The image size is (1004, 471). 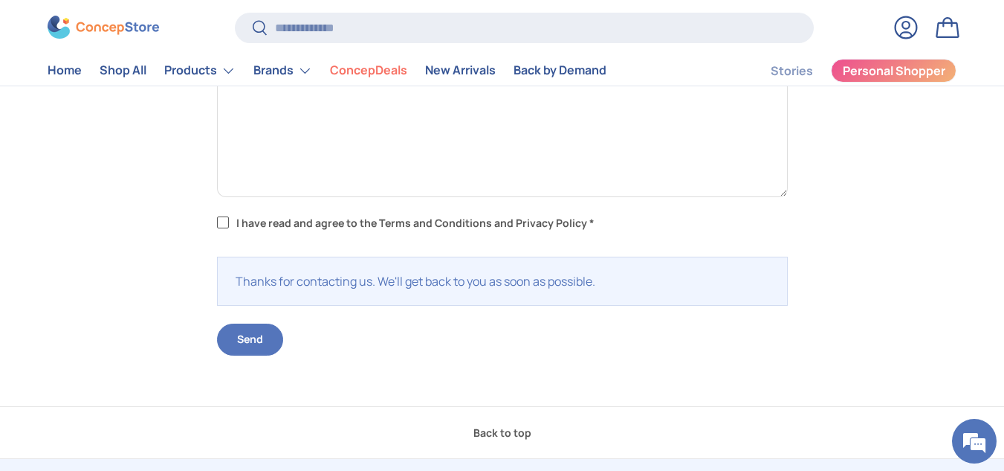 What do you see at coordinates (327, 71) in the screenshot?
I see `nav: Primary` at bounding box center [327, 71].